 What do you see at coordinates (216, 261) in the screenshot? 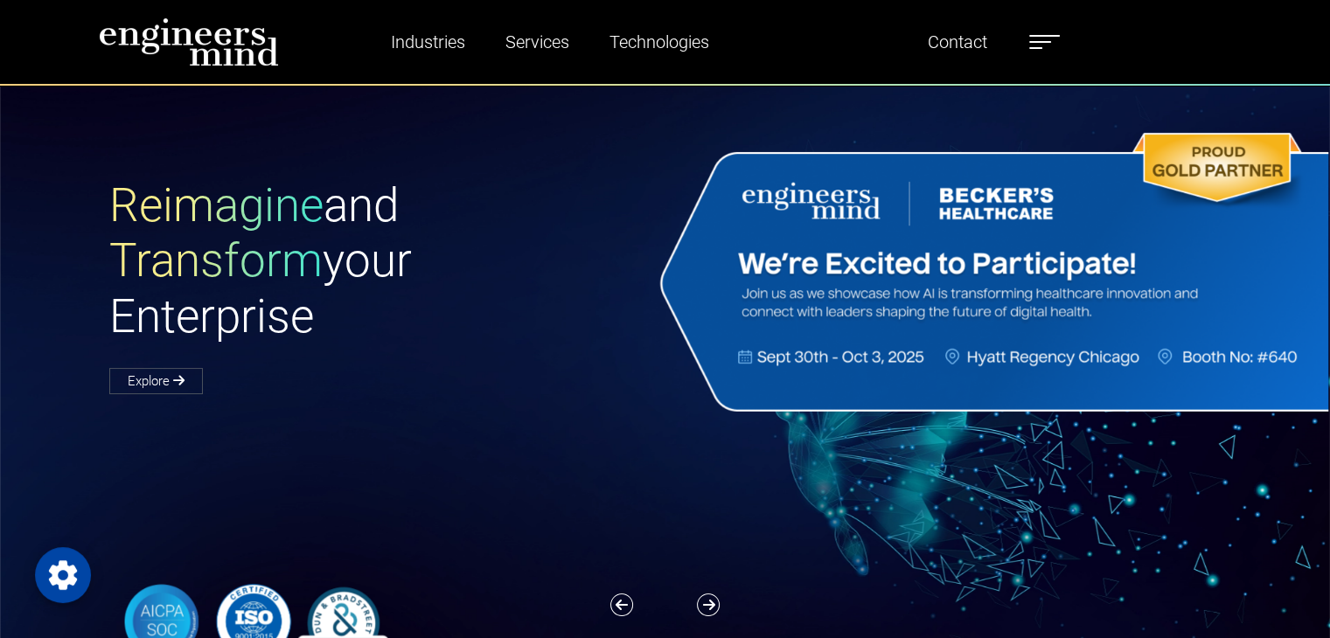
I see `span: Transform` at bounding box center [216, 261].